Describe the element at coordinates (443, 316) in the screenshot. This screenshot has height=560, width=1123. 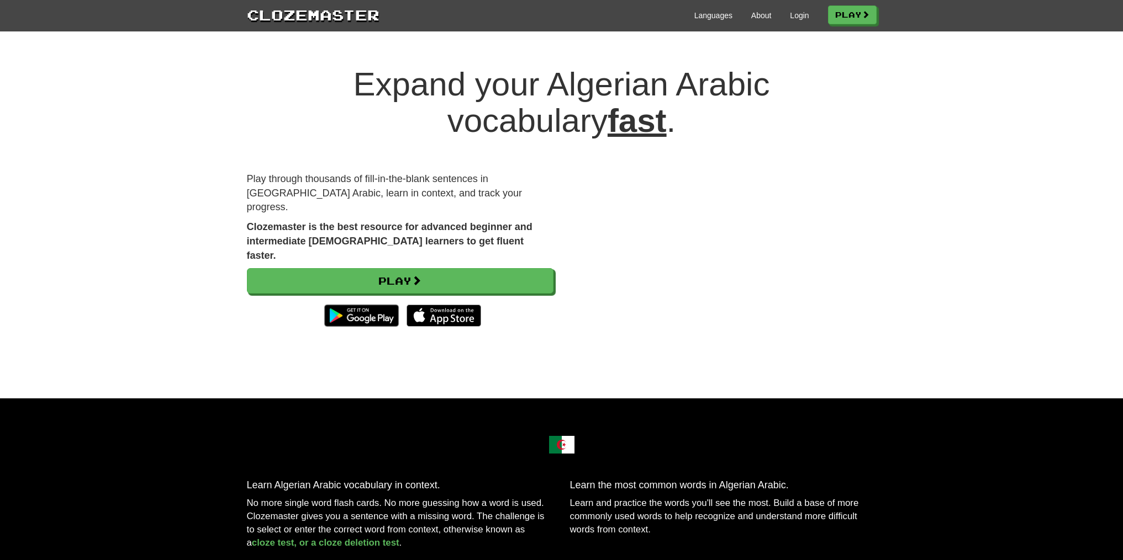
I see `img: Download_on_the_App_Store_Badge_US-UK_135x40-25178aeef6eb6b83b96f5f2d004eda3bffbb37122de64afbaef7...` at that location.